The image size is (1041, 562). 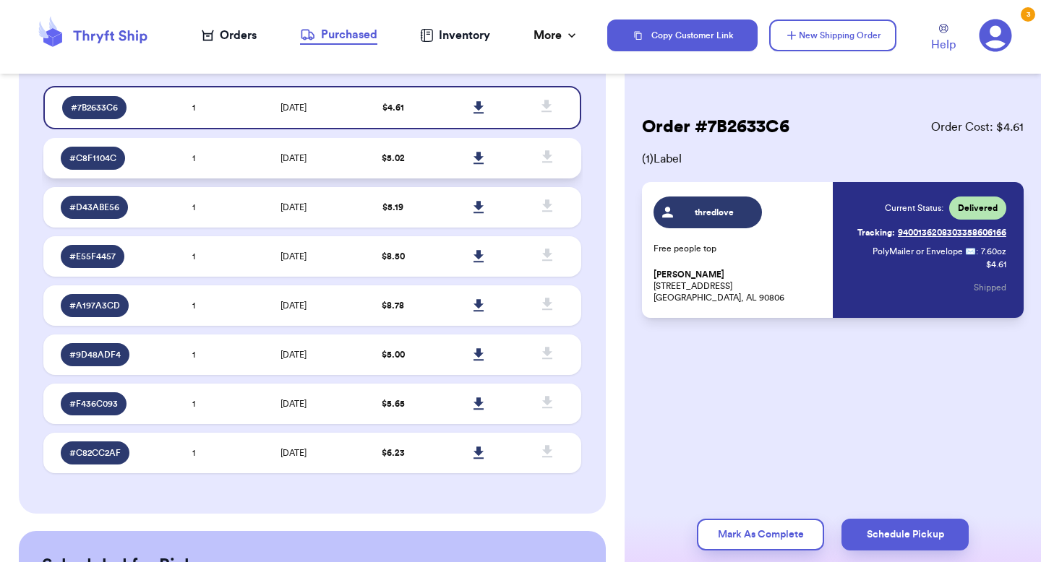 I want to click on button: Copy Customer Link, so click(x=682, y=35).